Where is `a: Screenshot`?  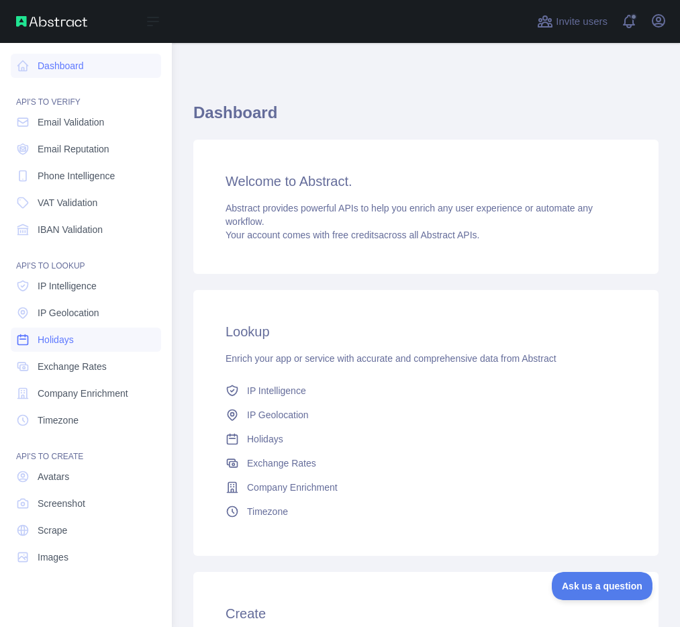 a: Screenshot is located at coordinates (86, 504).